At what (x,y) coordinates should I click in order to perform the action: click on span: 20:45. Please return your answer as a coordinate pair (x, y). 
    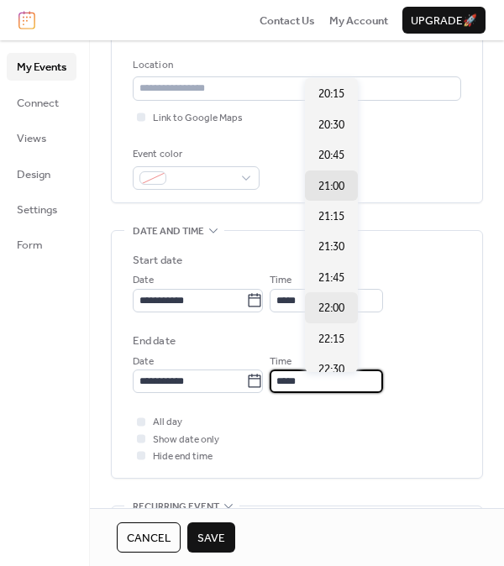
    Looking at the image, I should click on (331, 155).